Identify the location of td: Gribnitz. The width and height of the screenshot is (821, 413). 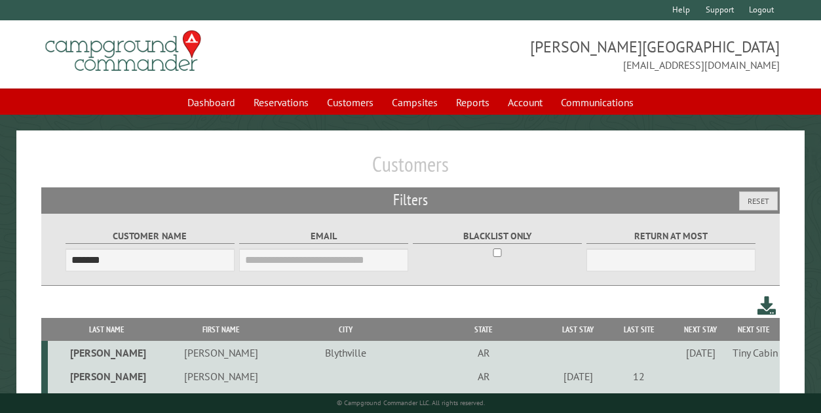
(107, 400).